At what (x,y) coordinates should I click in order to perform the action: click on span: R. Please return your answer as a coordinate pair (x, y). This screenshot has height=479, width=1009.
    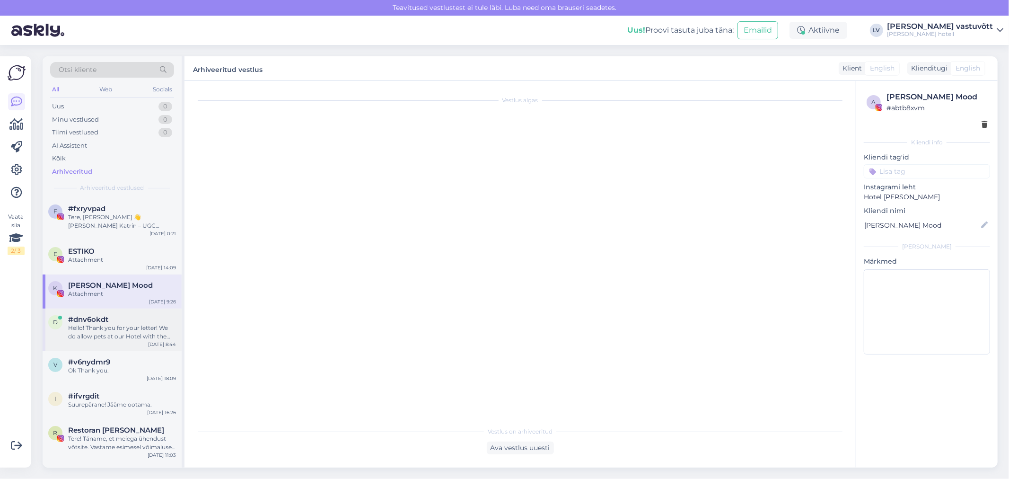
    Looking at the image, I should click on (55, 432).